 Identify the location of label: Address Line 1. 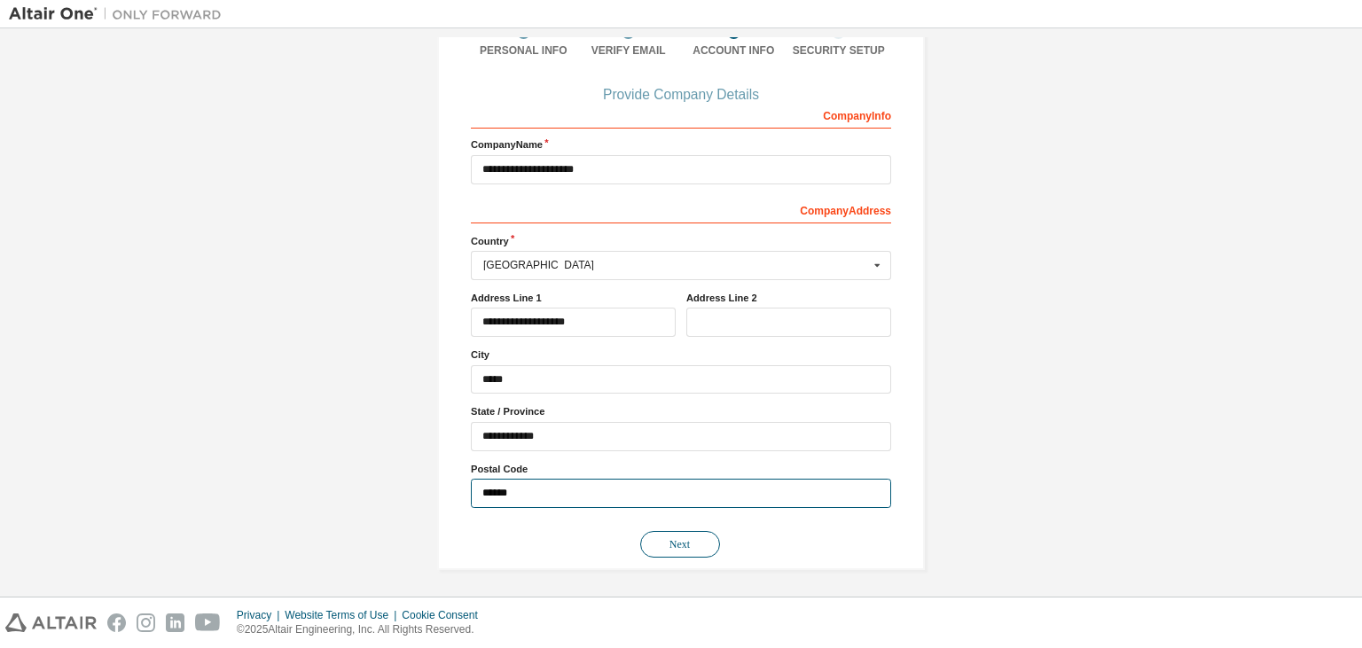
(573, 298).